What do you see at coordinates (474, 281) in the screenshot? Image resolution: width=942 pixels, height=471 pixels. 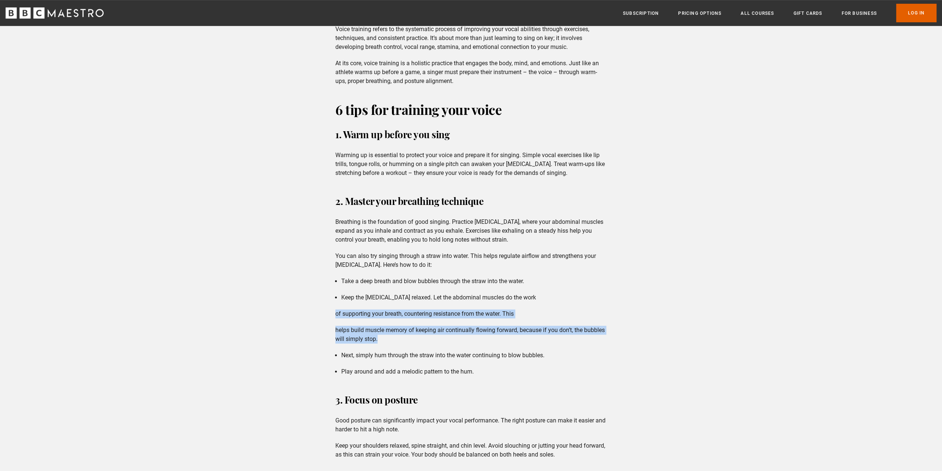 I see `li: Take a deep breath and blow bubbles through the straw into the water.` at bounding box center [474, 281].